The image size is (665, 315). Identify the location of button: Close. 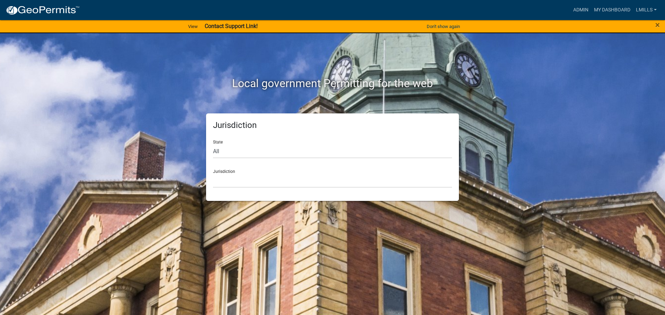
(657, 25).